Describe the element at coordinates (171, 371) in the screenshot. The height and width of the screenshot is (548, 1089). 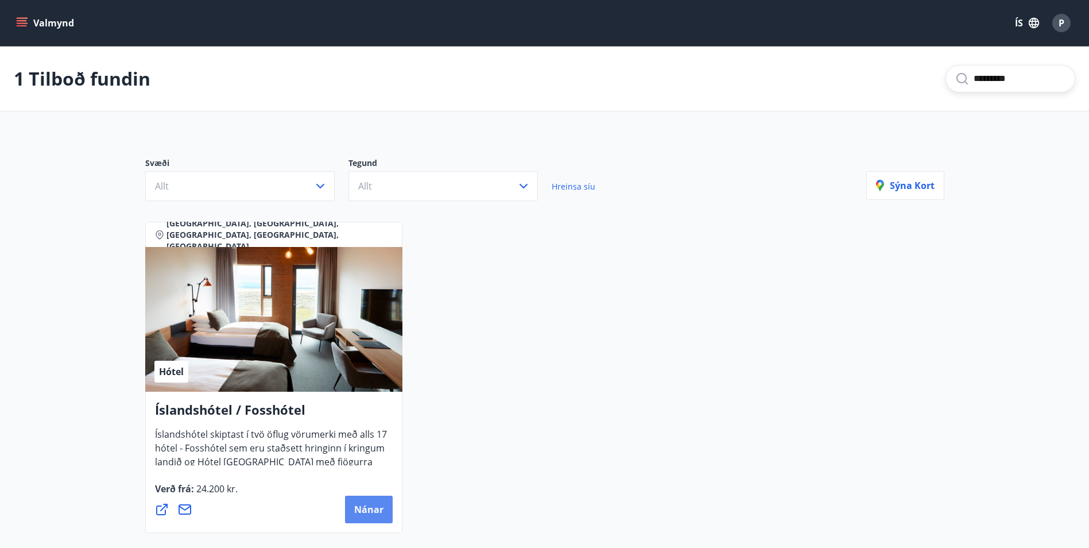
I see `span: Hótel` at that location.